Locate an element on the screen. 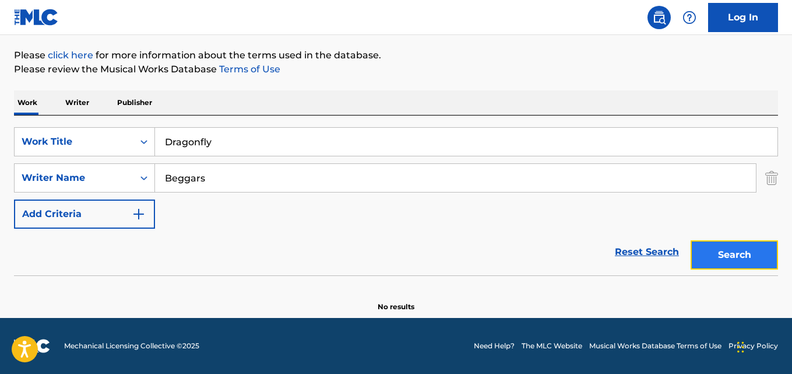 The height and width of the screenshot is (374, 792). div: Help is located at coordinates (689, 17).